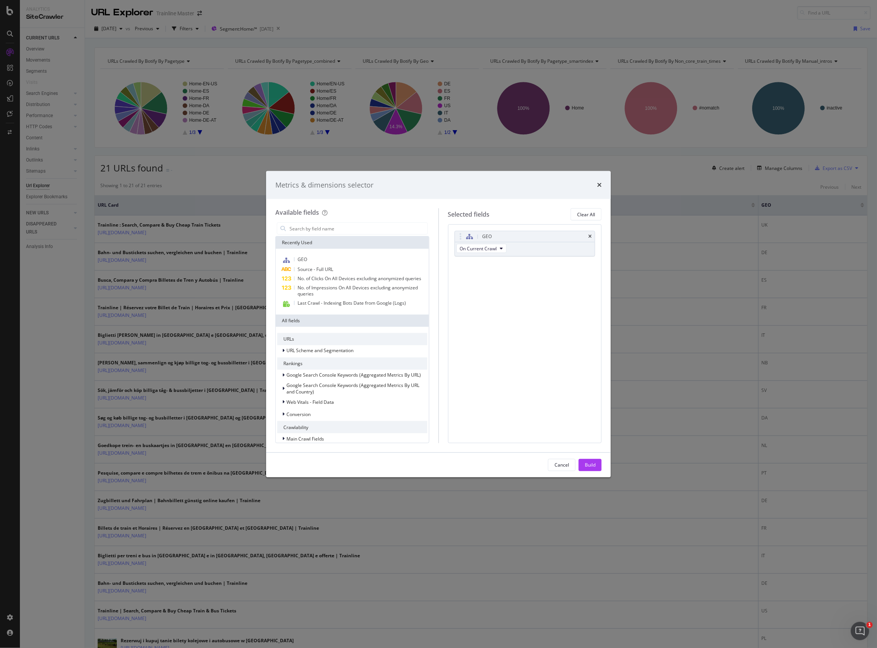 The width and height of the screenshot is (877, 648). I want to click on span: Source - Full URL, so click(315, 269).